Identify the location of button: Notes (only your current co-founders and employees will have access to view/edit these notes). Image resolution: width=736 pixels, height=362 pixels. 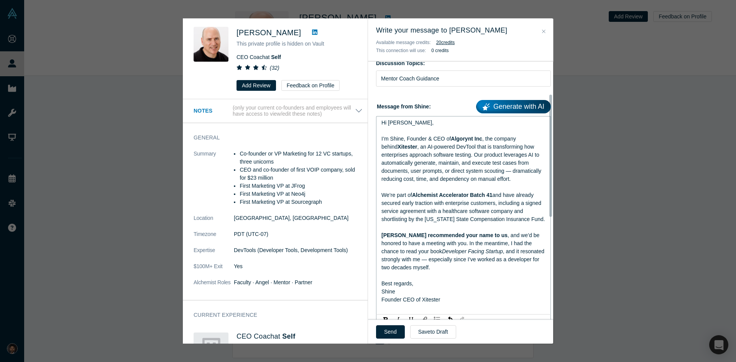
(278, 111).